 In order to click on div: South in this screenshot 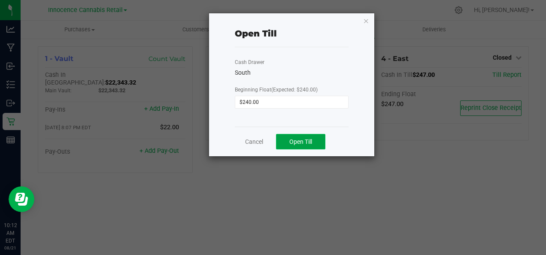, I will do `click(292, 73)`.